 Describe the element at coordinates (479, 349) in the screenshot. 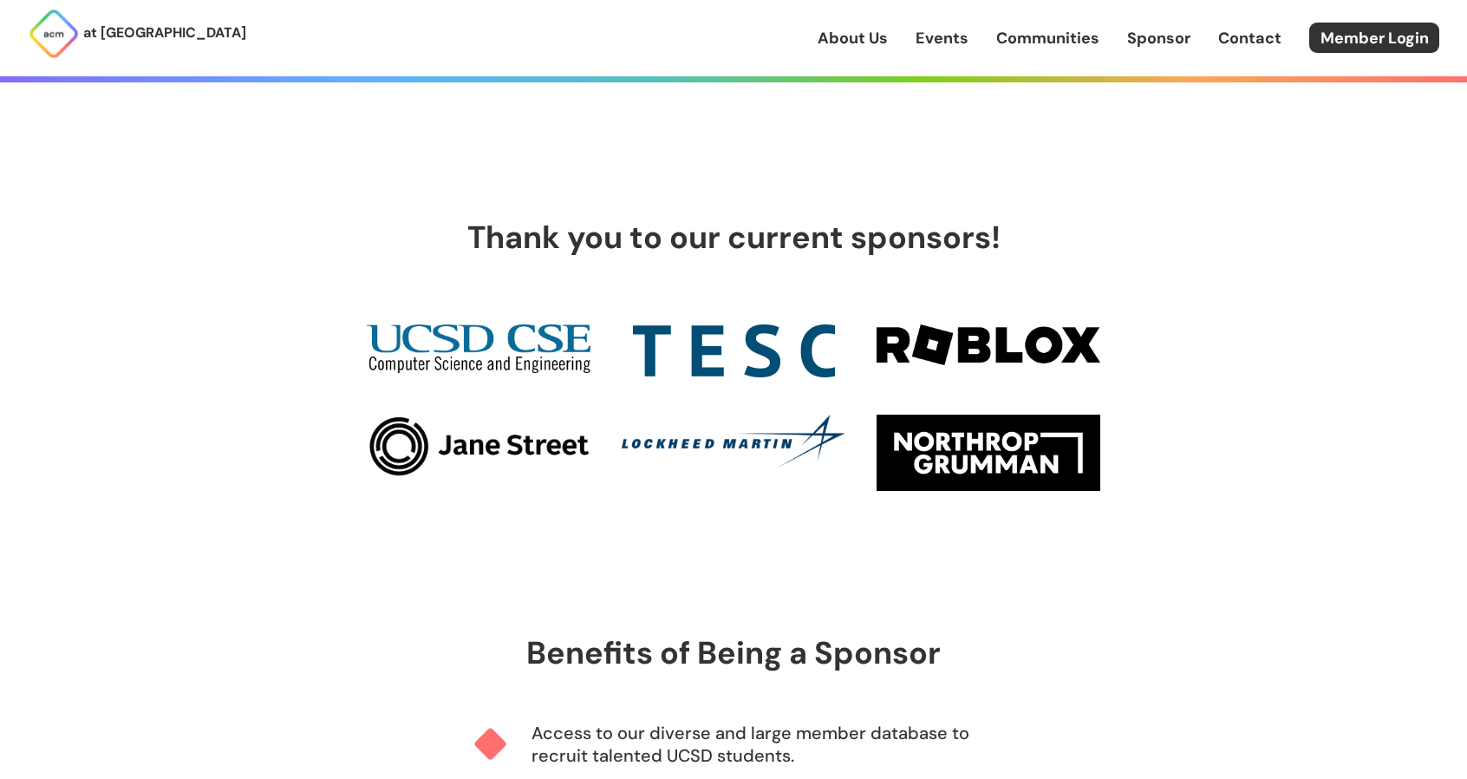

I see `img: CSE` at that location.